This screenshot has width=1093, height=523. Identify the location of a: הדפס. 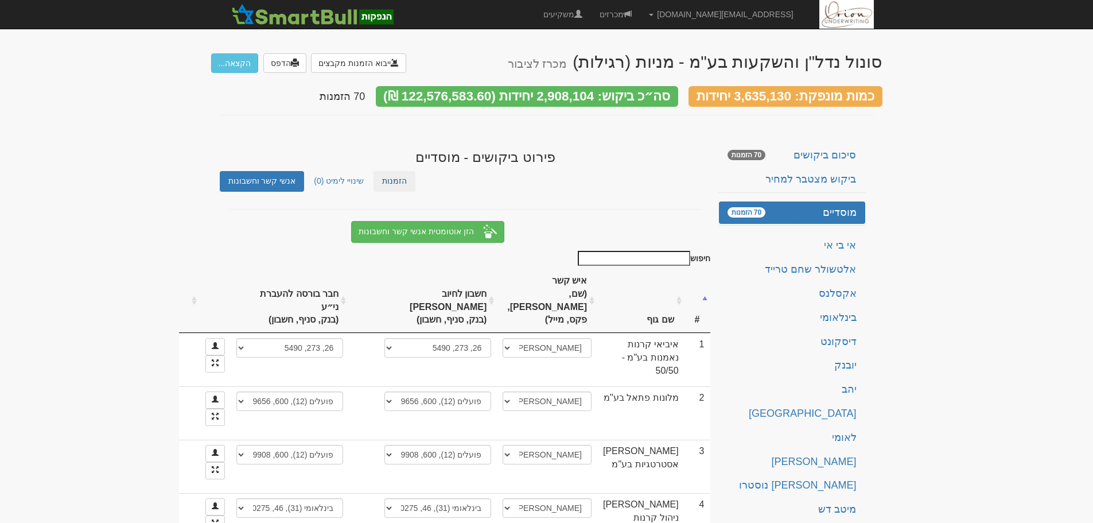
(285, 63).